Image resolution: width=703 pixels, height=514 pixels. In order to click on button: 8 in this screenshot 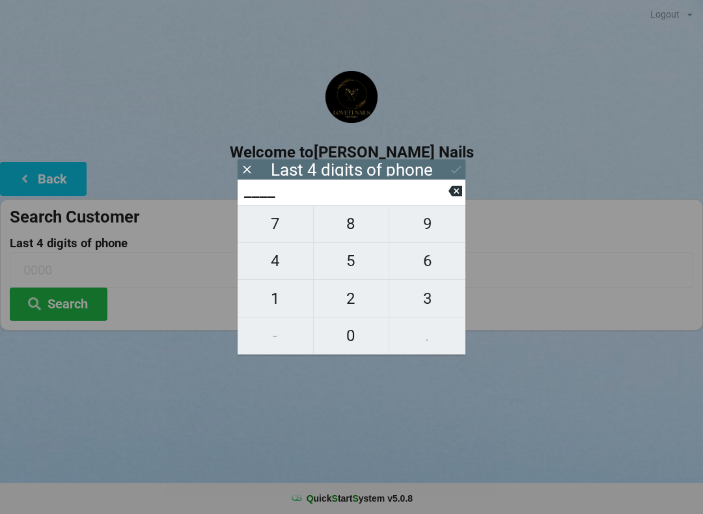, I will do `click(351, 224)`.